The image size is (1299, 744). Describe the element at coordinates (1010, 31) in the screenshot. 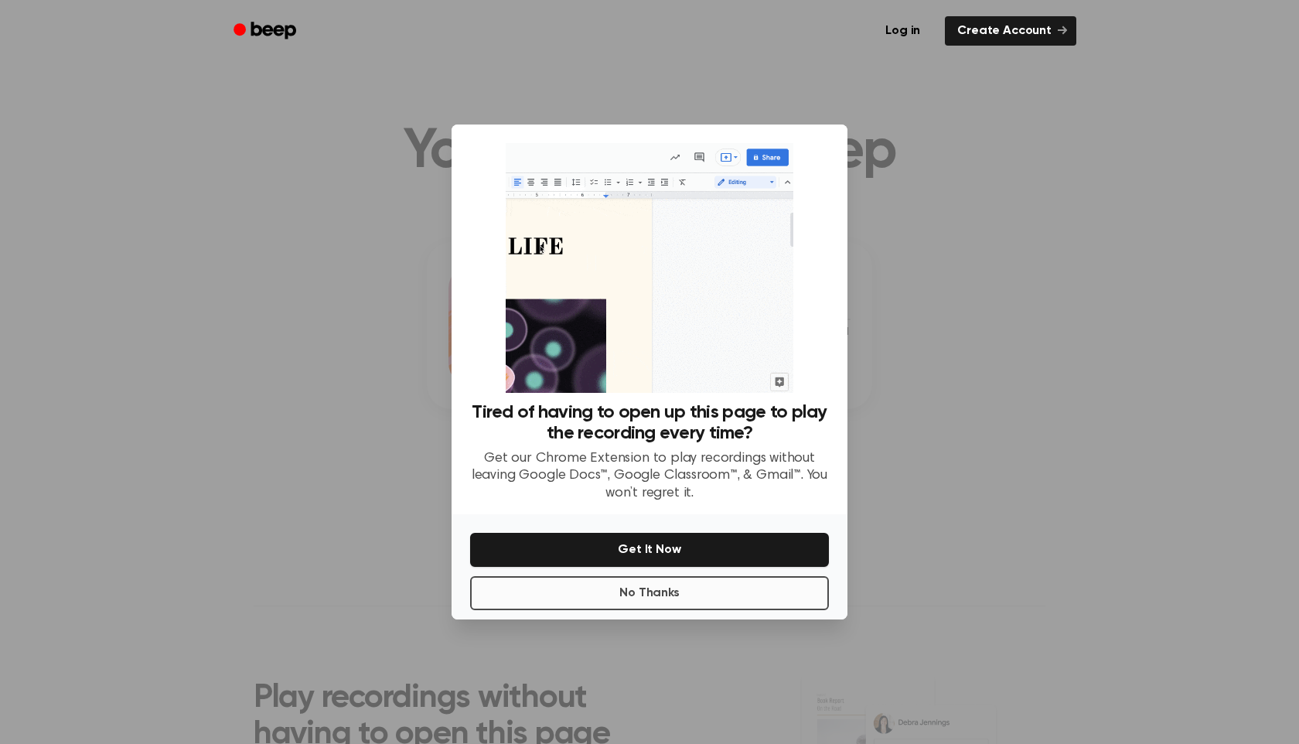

I see `a: Create Account` at that location.